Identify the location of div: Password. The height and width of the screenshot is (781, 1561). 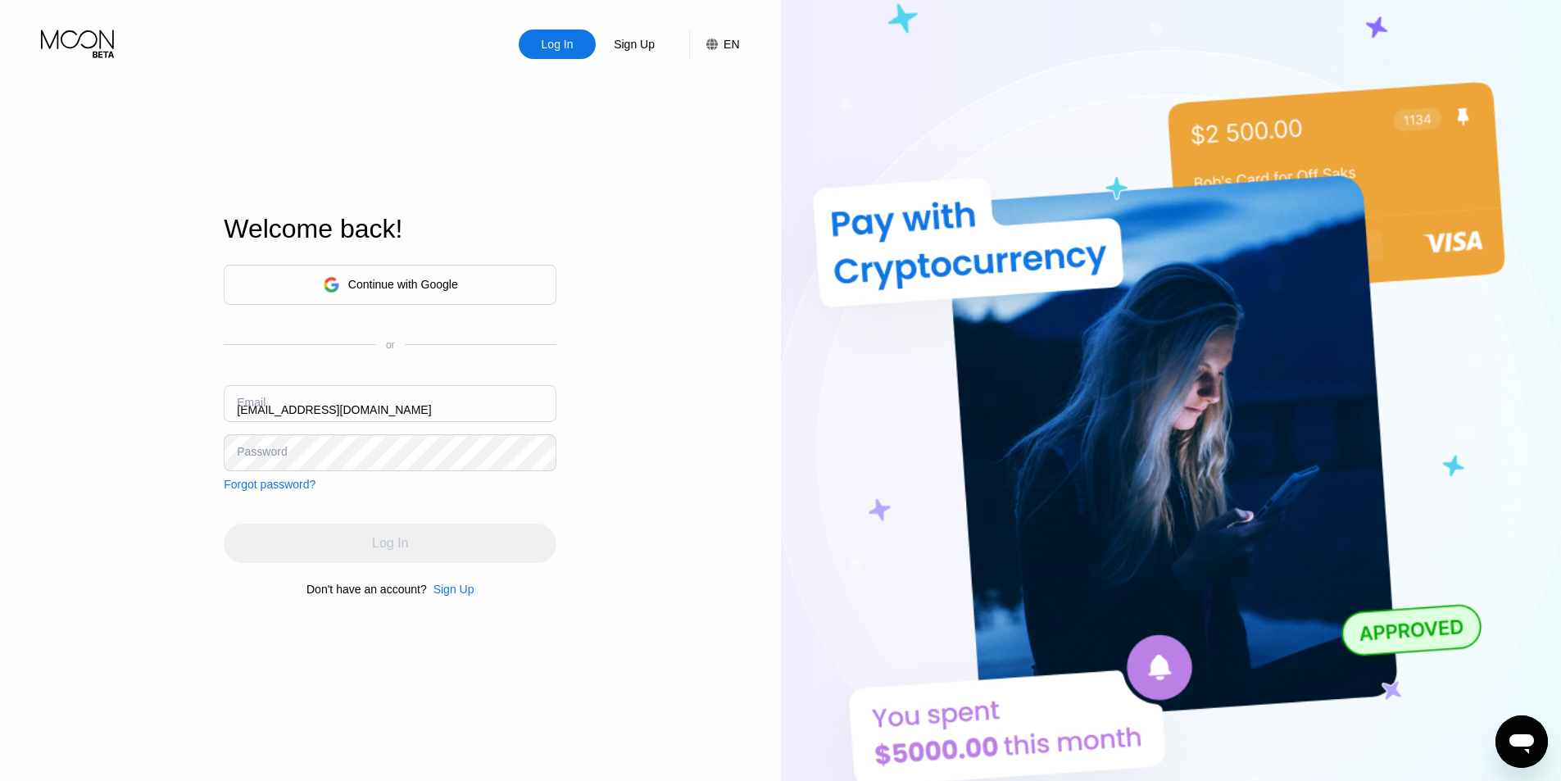
(261, 451).